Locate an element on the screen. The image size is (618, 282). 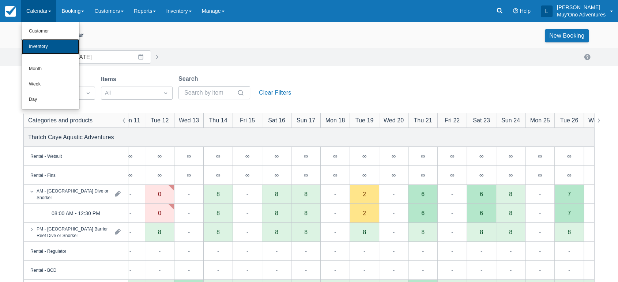
div: 7 is located at coordinates (569, 214).